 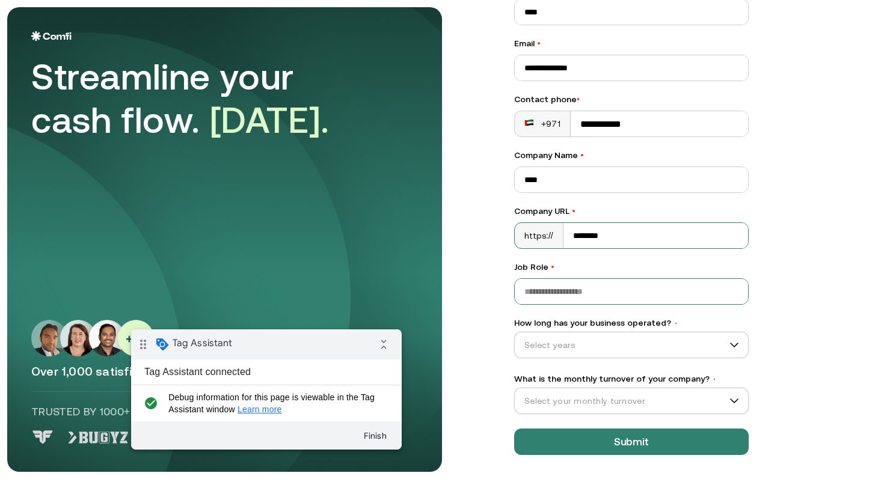 What do you see at coordinates (200, 99) in the screenshot?
I see `div: Streamline your cash flow.` at bounding box center [200, 99].